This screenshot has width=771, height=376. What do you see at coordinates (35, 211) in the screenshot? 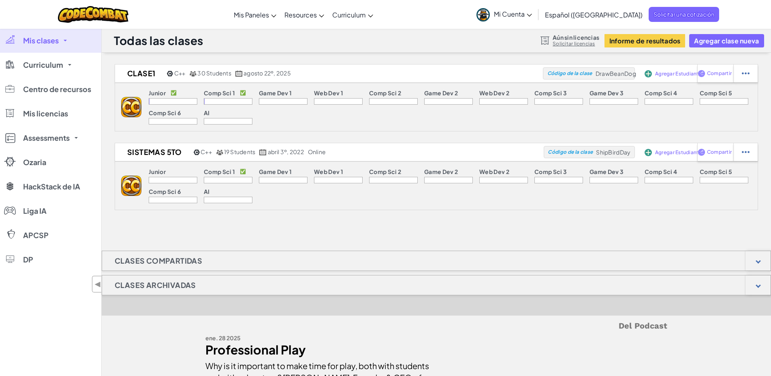
I see `span: Liga IA` at bounding box center [35, 211].